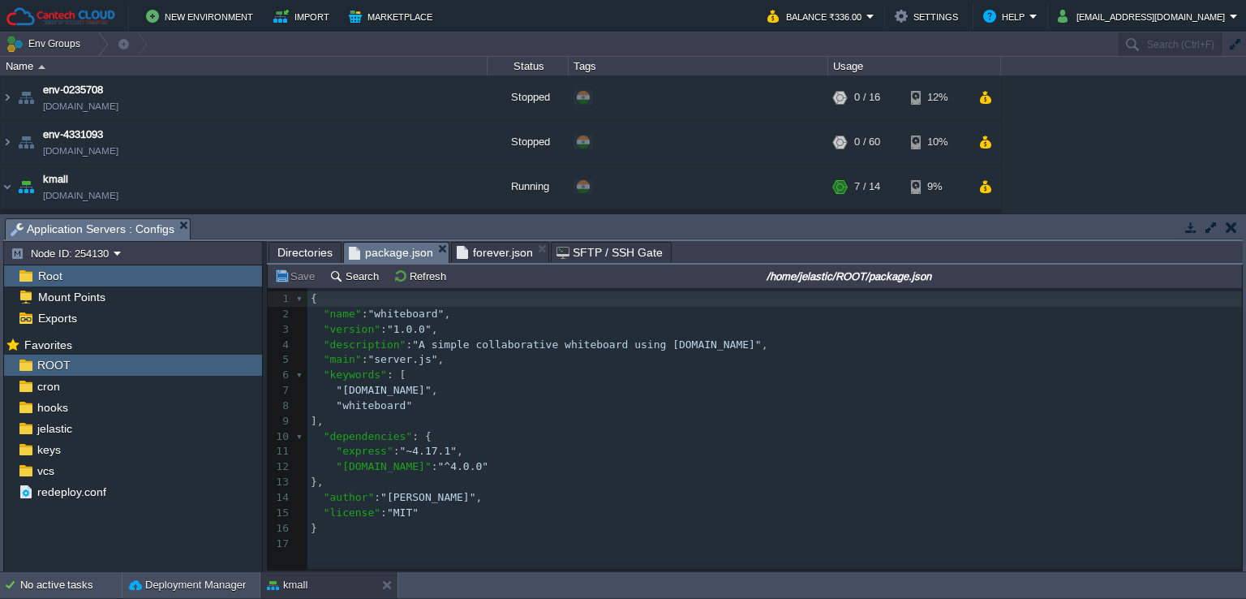 This screenshot has height=599, width=1246. What do you see at coordinates (52, 407) in the screenshot?
I see `a: hooks` at bounding box center [52, 407].